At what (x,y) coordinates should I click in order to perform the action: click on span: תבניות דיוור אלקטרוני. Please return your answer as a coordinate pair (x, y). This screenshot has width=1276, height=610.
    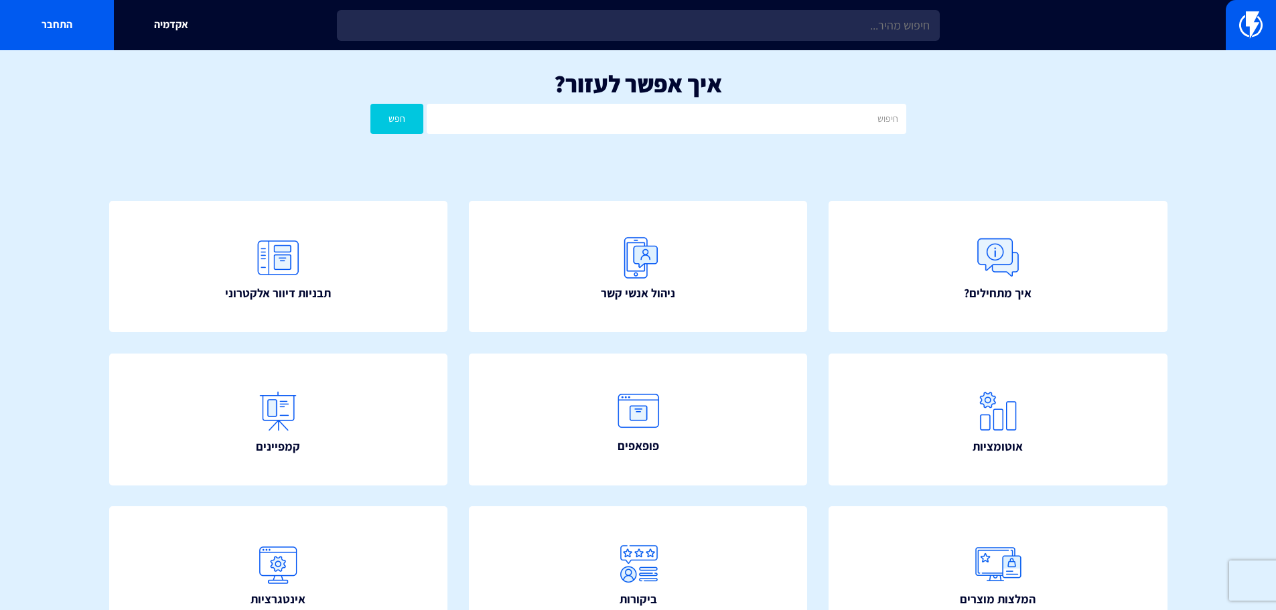
    Looking at the image, I should click on (278, 293).